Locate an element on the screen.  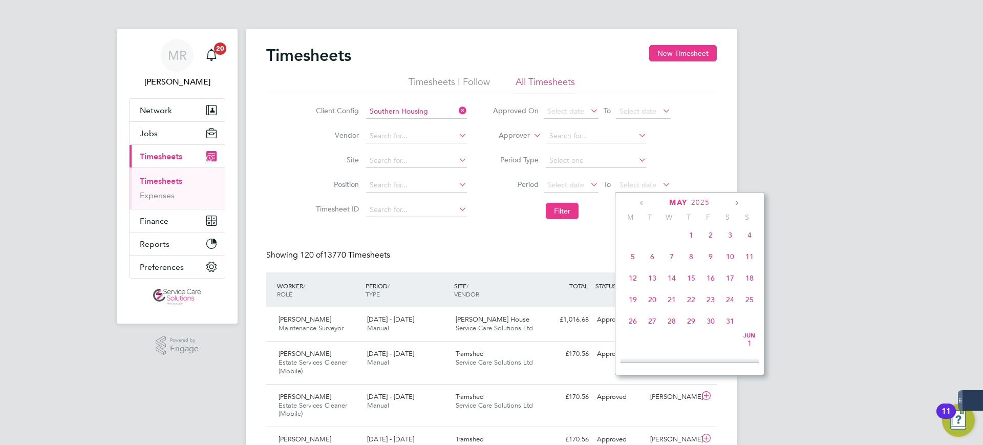
span: Engage is located at coordinates (184, 349).